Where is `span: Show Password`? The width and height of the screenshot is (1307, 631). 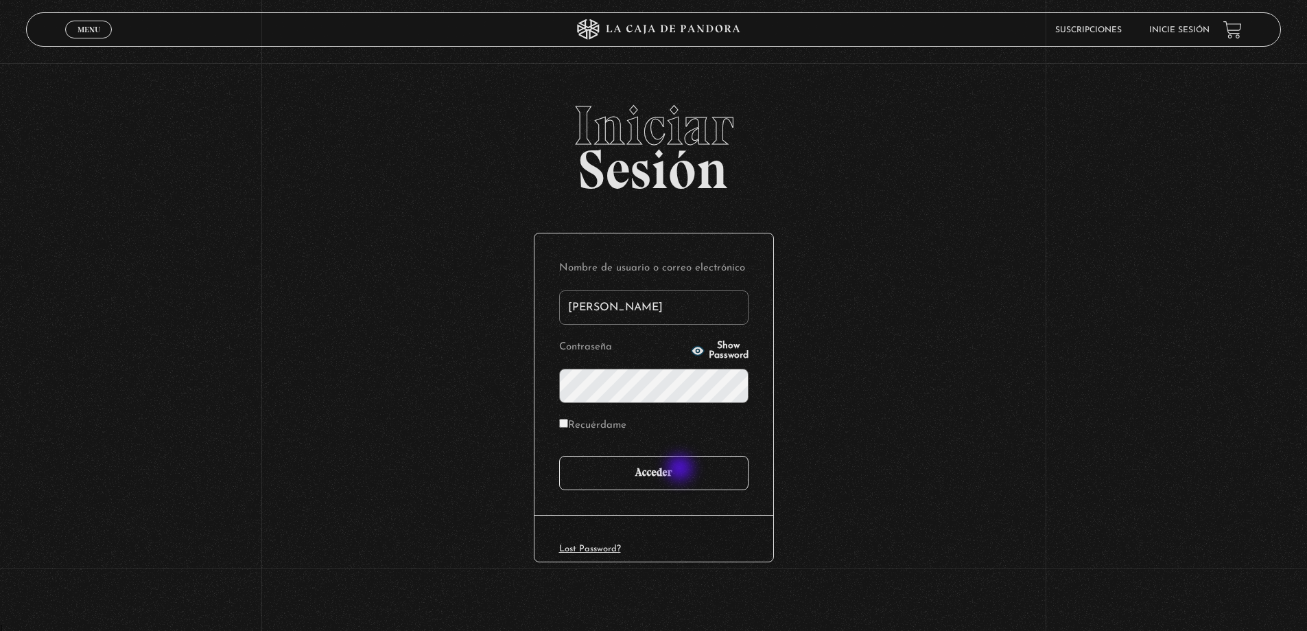 span: Show Password is located at coordinates (729, 351).